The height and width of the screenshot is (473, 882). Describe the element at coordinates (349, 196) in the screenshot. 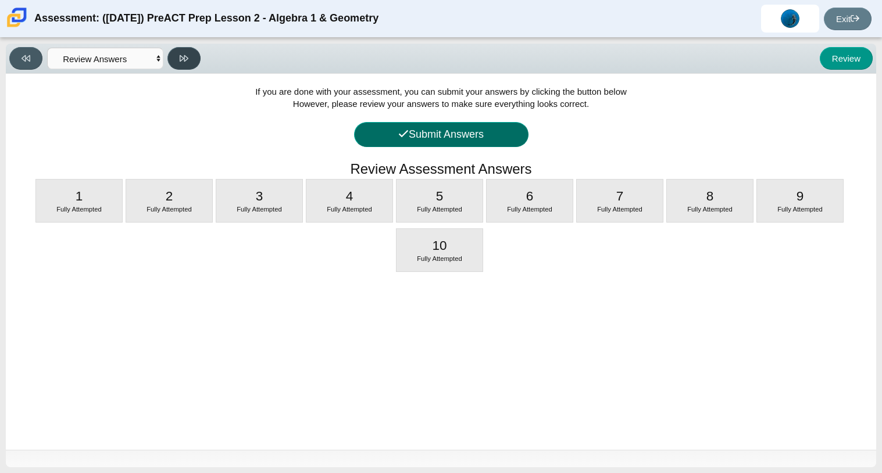

I see `span: 4` at that location.